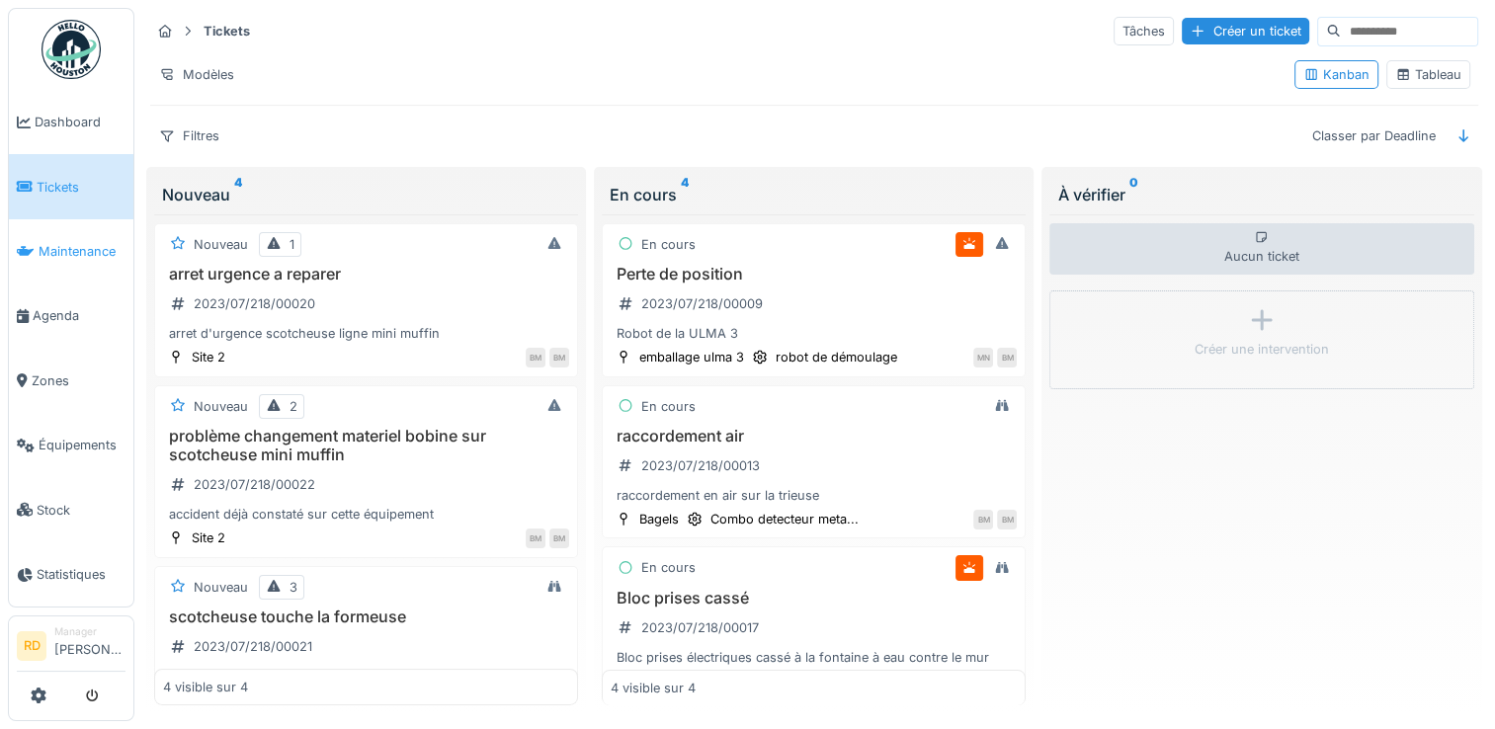 The image size is (1495, 729). What do you see at coordinates (836, 357) in the screenshot?
I see `div: robot de démoulage` at bounding box center [836, 357].